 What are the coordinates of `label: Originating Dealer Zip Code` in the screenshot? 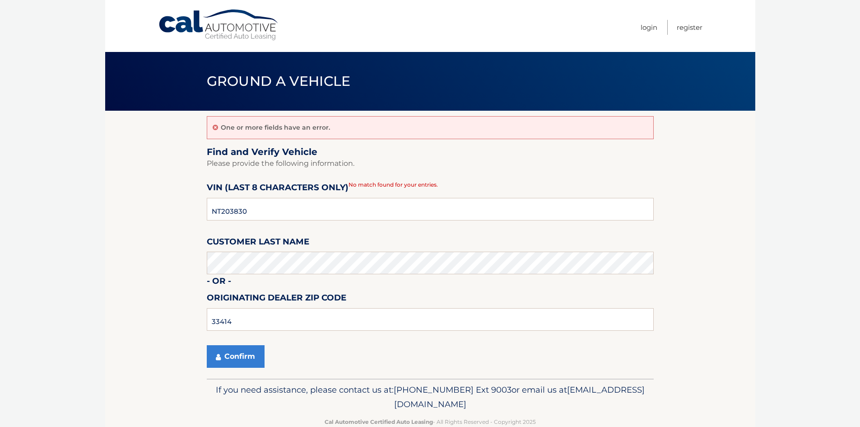 It's located at (276, 299).